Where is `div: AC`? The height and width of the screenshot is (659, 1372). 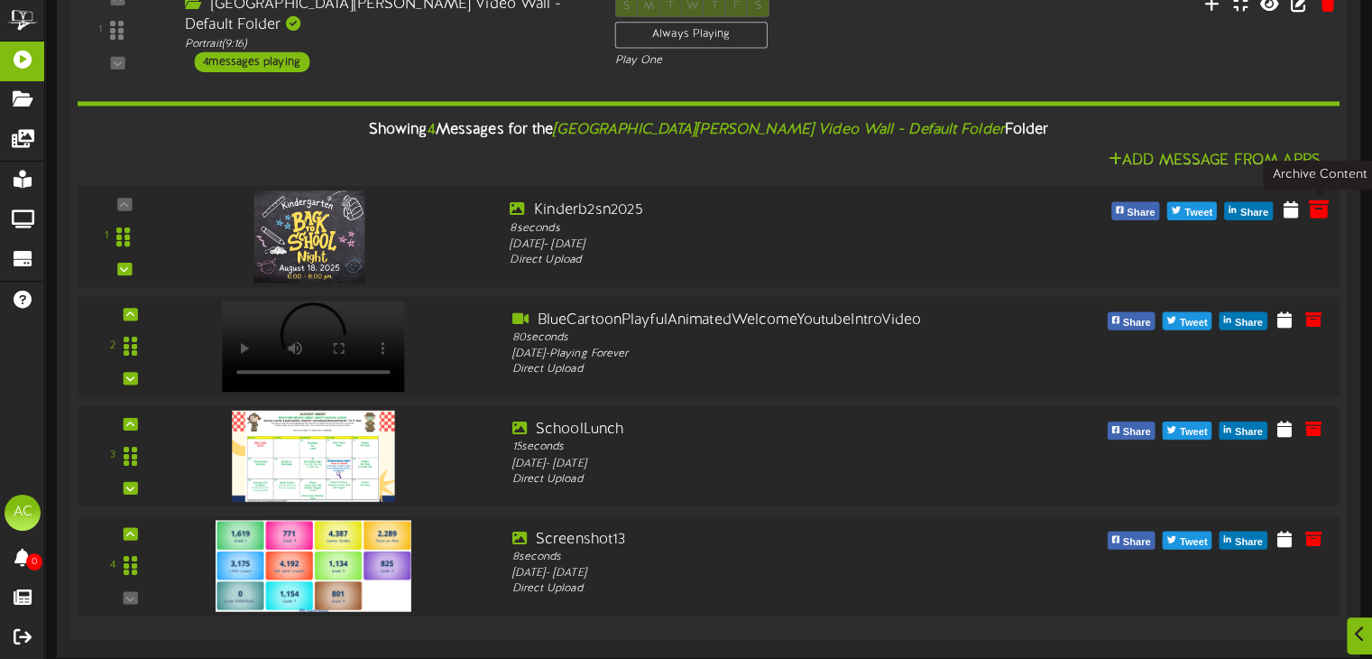
div: AC is located at coordinates (23, 512).